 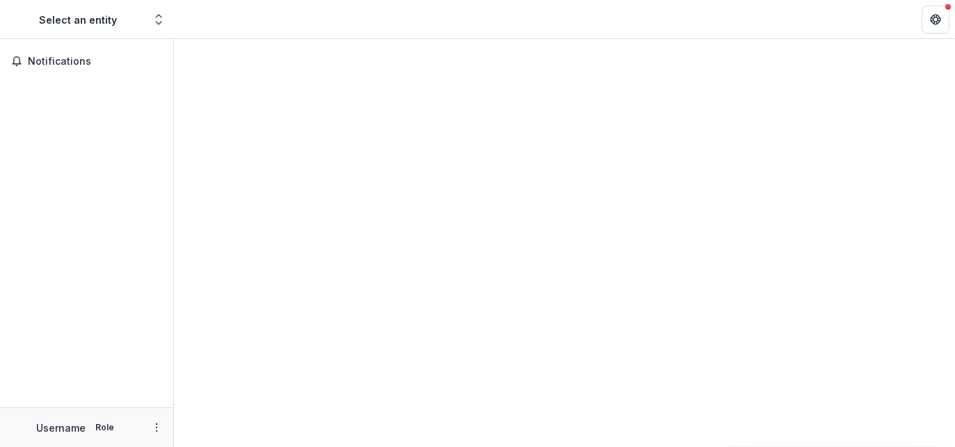 I want to click on p: Username, so click(x=61, y=427).